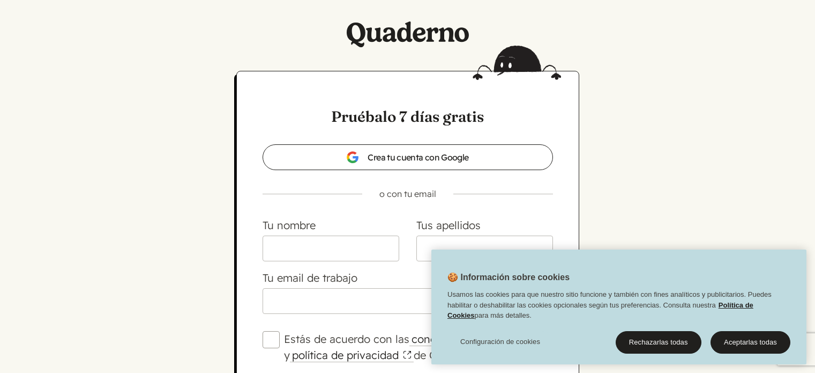  What do you see at coordinates (750, 342) in the screenshot?
I see `button: Aceptarlas todas` at bounding box center [750, 342].